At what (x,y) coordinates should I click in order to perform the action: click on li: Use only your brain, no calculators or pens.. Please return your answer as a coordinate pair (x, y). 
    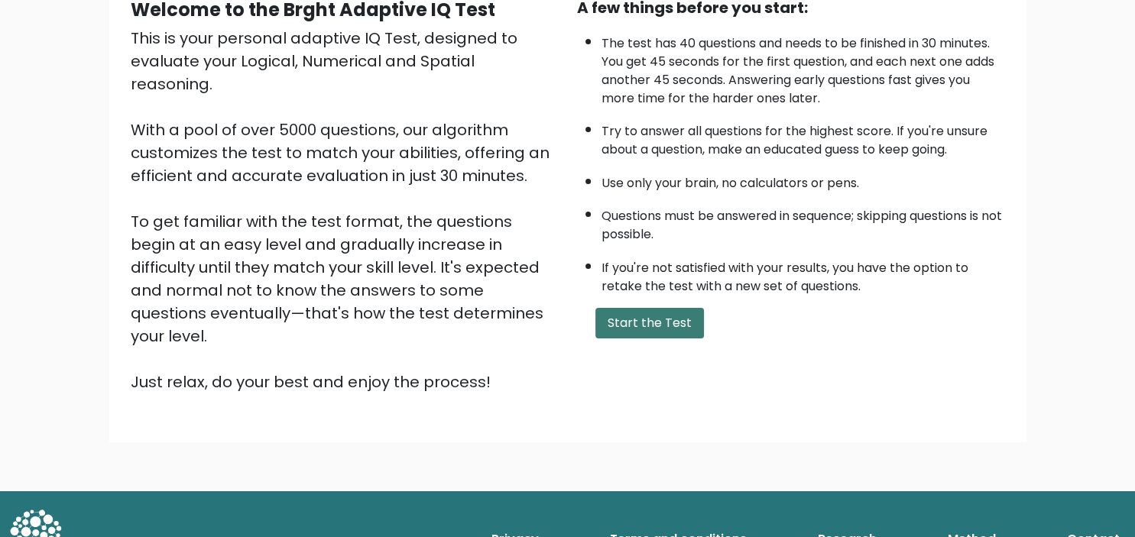
    Looking at the image, I should click on (803, 180).